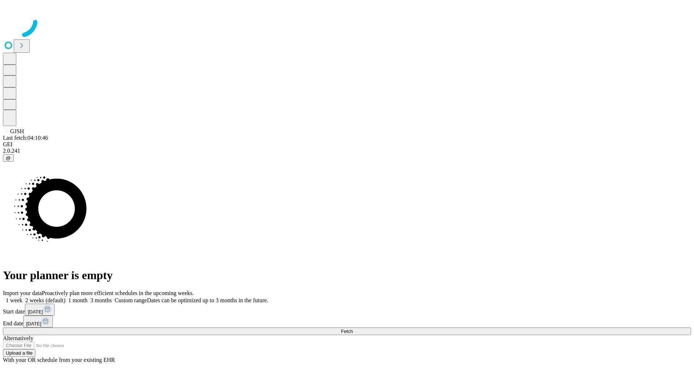  Describe the element at coordinates (17, 131) in the screenshot. I see `span: GJSH` at that location.